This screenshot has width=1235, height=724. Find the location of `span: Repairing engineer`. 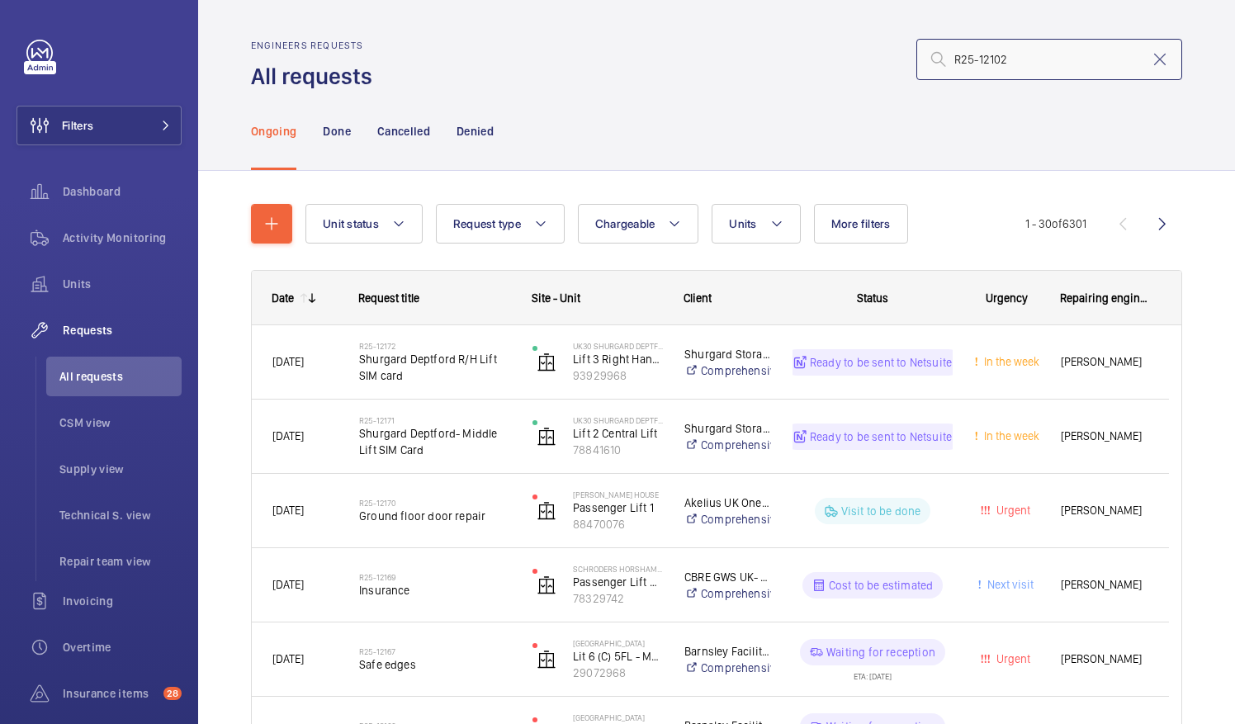

span: Repairing engineer is located at coordinates (1105, 298).